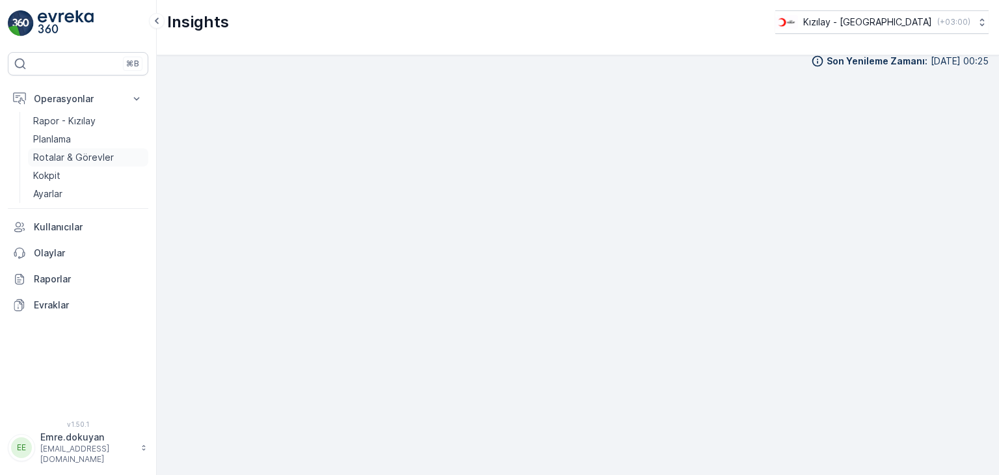 Image resolution: width=999 pixels, height=475 pixels. What do you see at coordinates (78, 305) in the screenshot?
I see `a: Evraklar` at bounding box center [78, 305].